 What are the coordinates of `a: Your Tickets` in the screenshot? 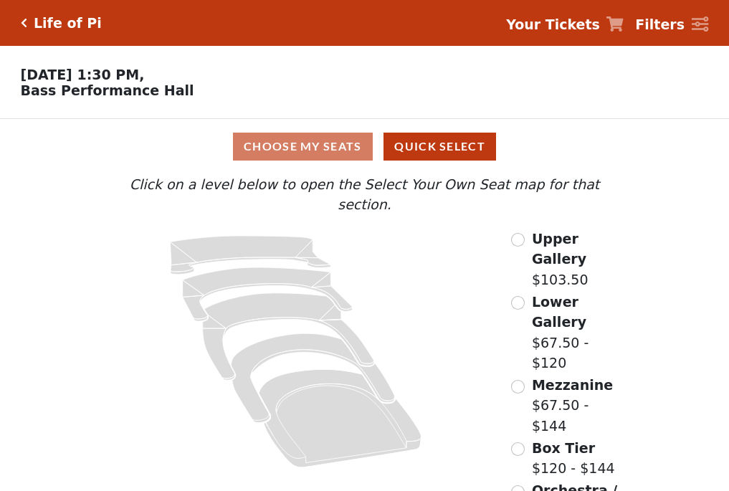 It's located at (565, 24).